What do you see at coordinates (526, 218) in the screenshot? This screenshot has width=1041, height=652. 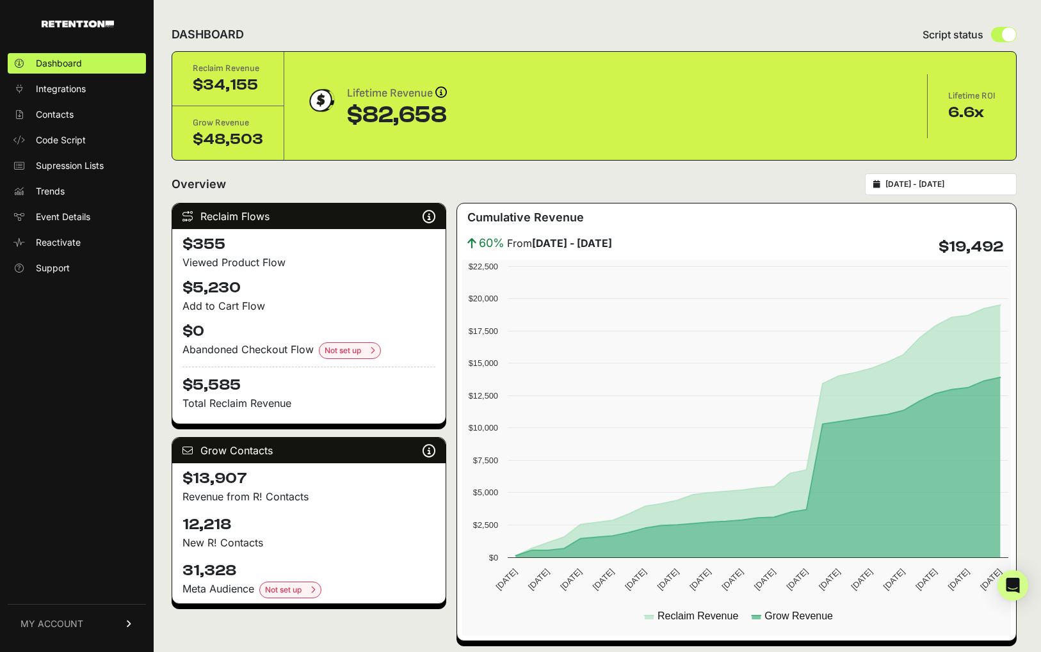 I see `h3: Cumulative Revenue` at bounding box center [526, 218].